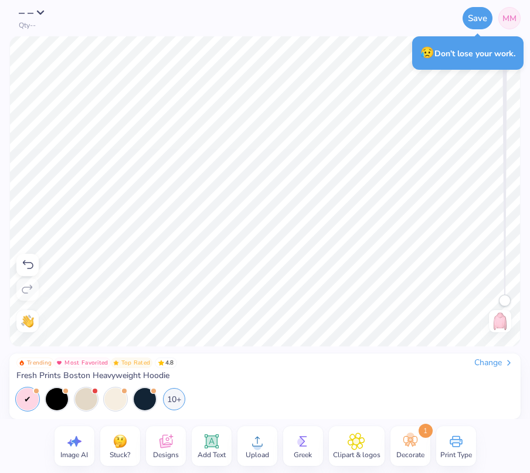 The height and width of the screenshot is (473, 530). I want to click on span: 1, so click(425, 431).